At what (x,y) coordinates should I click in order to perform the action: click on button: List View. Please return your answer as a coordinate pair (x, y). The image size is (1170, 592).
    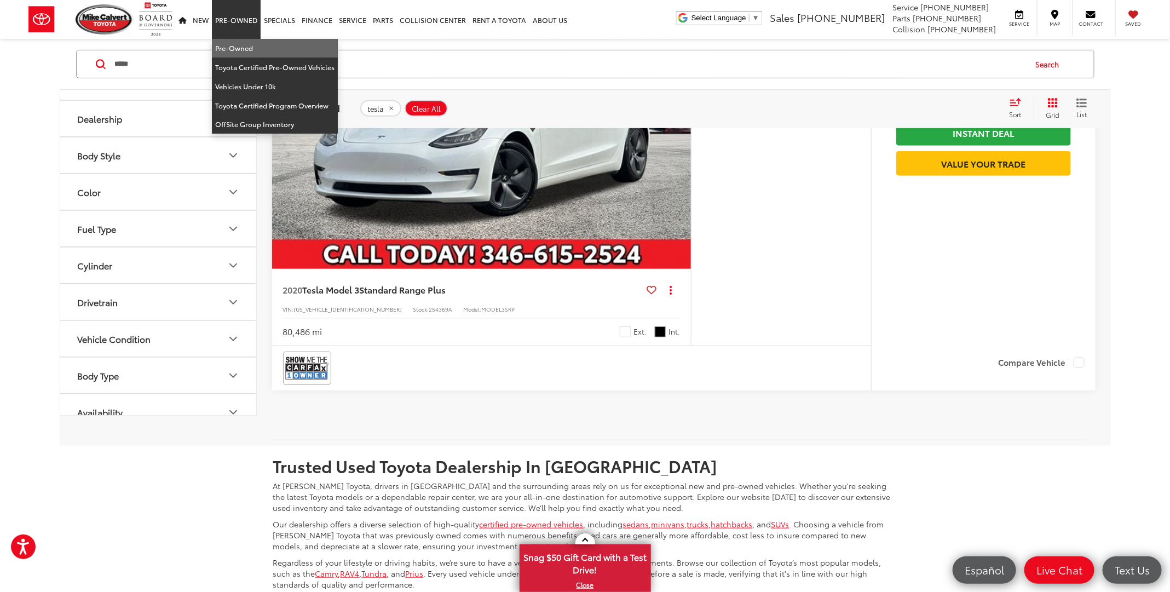
    Looking at the image, I should click on (1082, 108).